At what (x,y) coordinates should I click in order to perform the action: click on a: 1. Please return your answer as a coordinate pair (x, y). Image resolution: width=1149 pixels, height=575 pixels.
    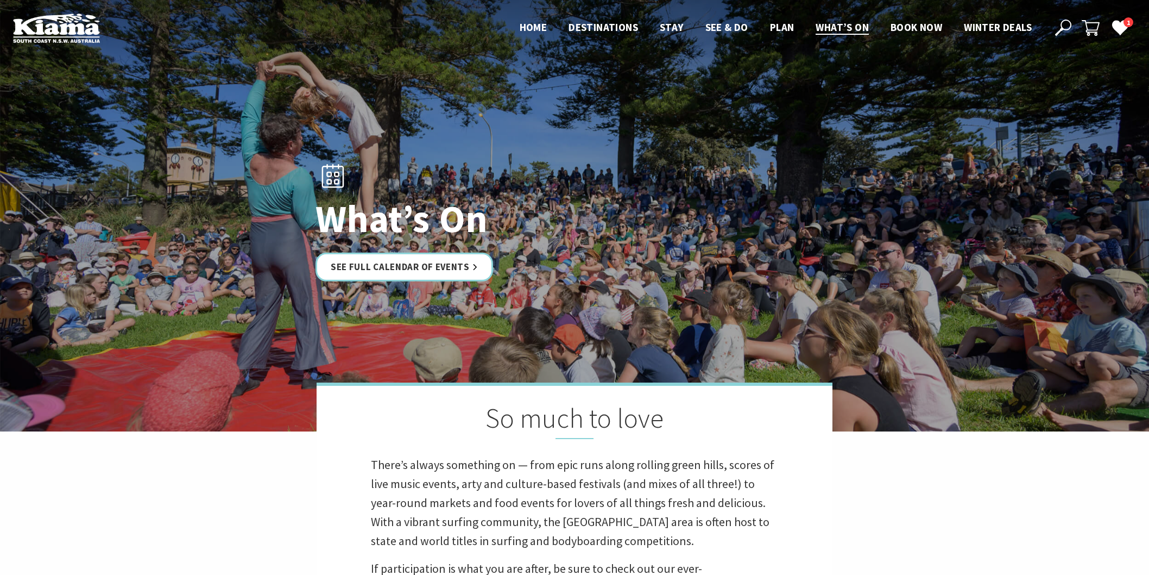
    Looking at the image, I should click on (1120, 27).